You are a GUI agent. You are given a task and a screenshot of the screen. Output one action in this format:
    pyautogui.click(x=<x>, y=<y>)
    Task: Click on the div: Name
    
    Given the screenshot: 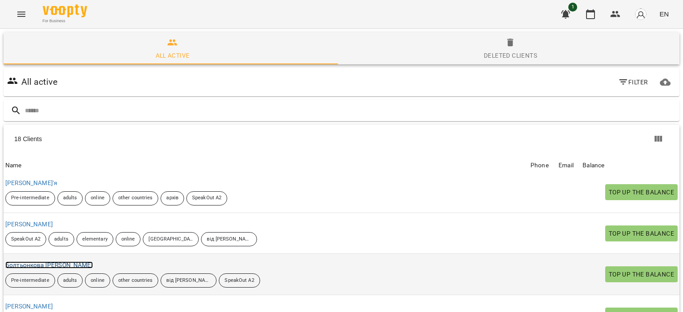 What is the action you would take?
    pyautogui.click(x=13, y=166)
    